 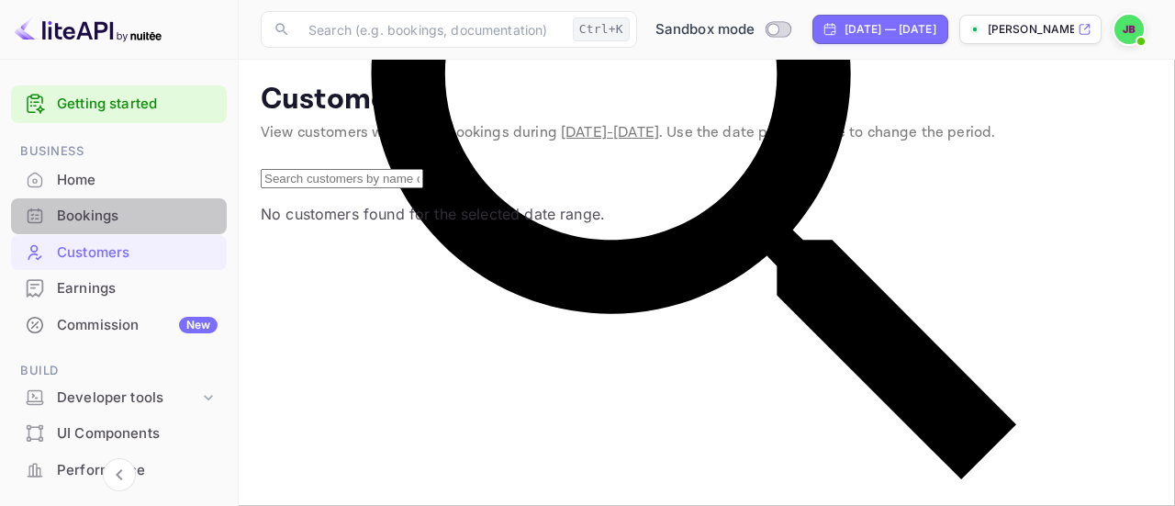 What do you see at coordinates (118, 432) in the screenshot?
I see `a: UI Components` at bounding box center [118, 432].